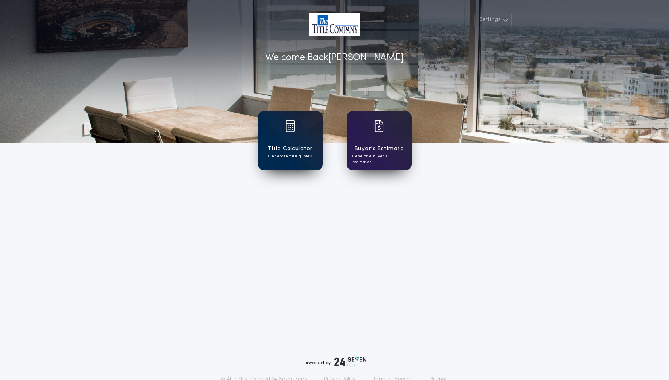 The image size is (669, 380). I want to click on h1: Buyer's Estimate, so click(379, 149).